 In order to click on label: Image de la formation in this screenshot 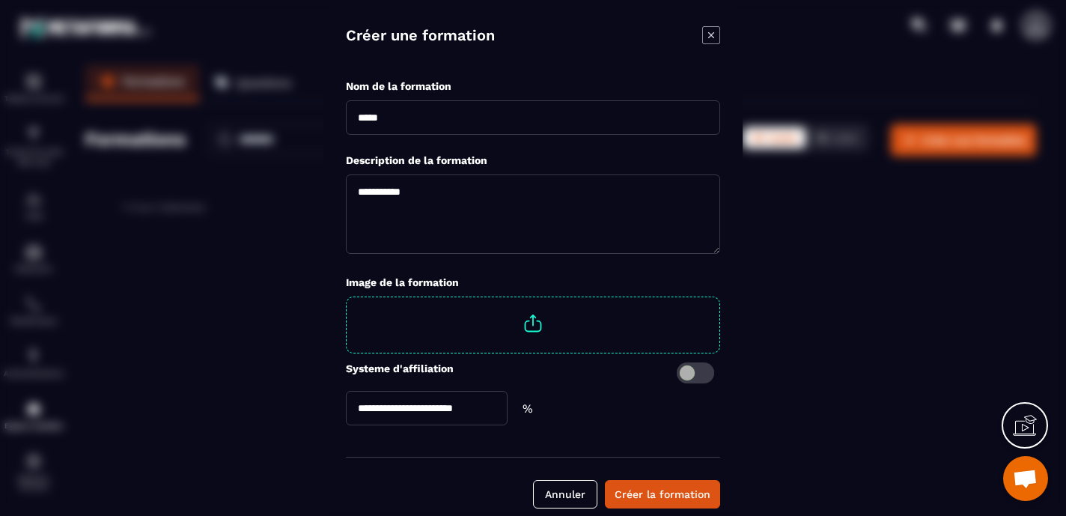, I will do `click(402, 282)`.